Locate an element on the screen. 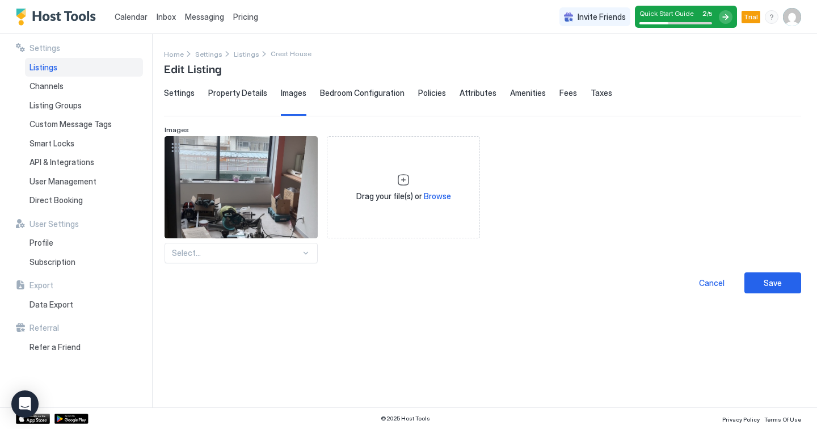 This screenshot has width=817, height=429. span: Property Details is located at coordinates (238, 93).